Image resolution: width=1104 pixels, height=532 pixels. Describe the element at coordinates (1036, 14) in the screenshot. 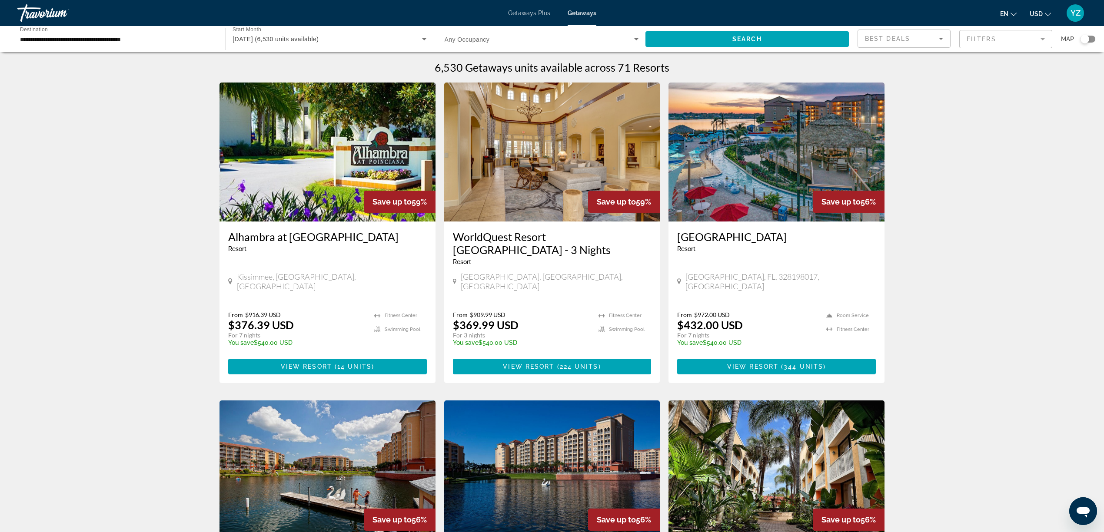

I see `span: USD` at that location.